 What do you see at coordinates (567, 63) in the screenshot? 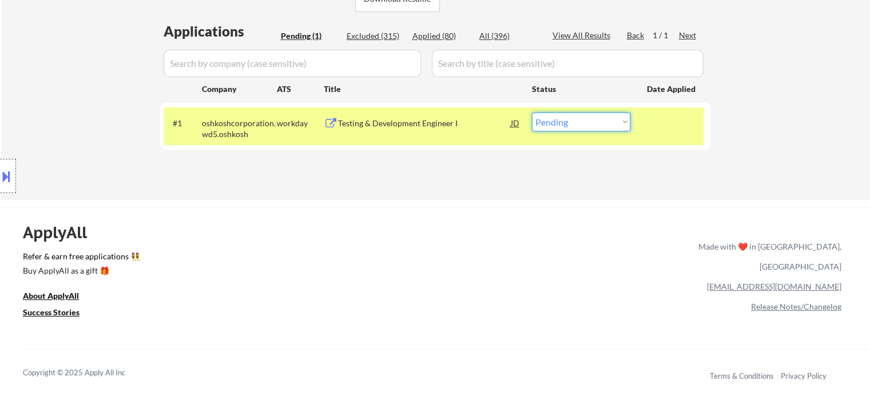
I see `input: Search by title (case sensitive)` at bounding box center [567, 63].